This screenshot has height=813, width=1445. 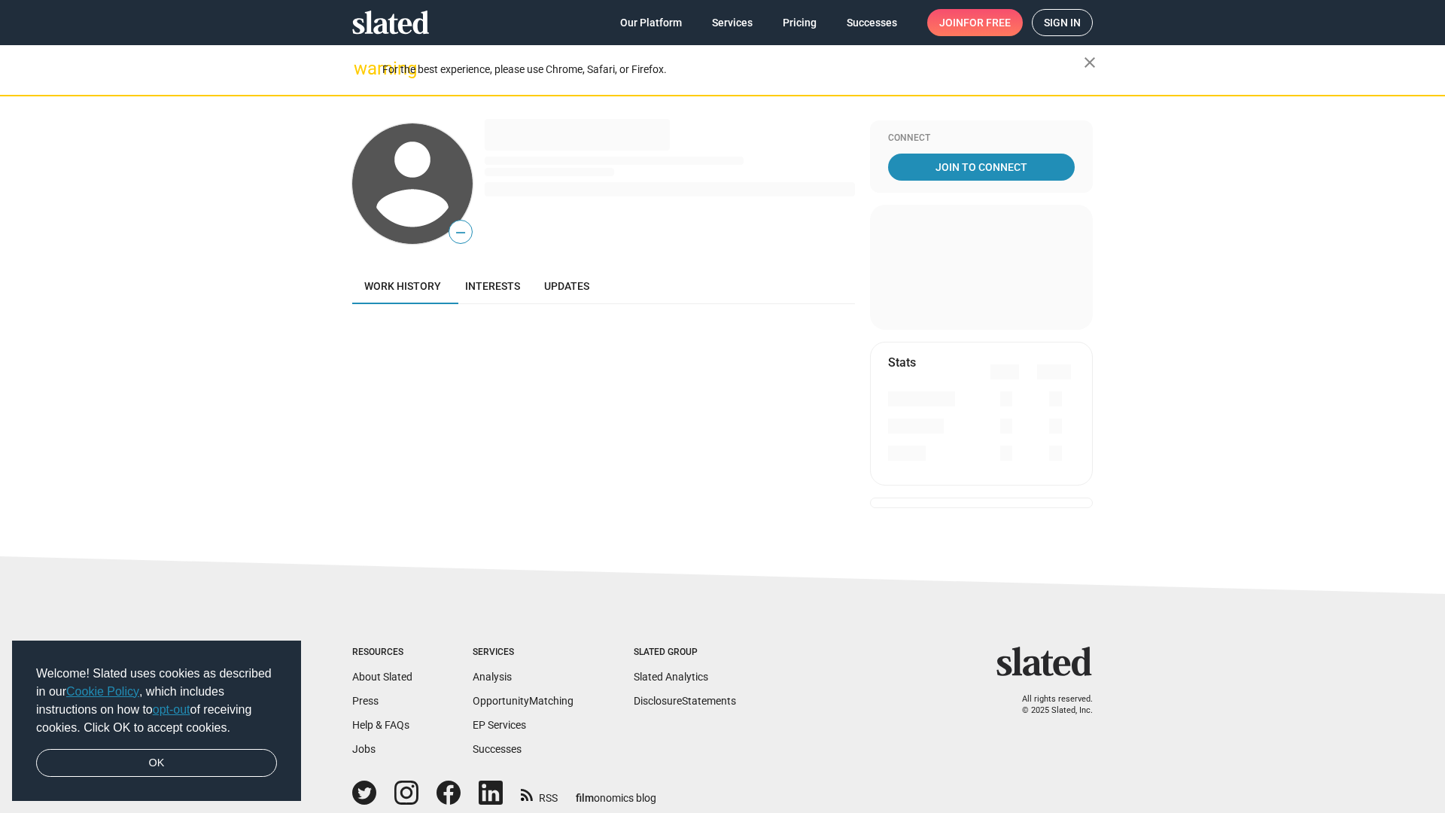 What do you see at coordinates (102, 691) in the screenshot?
I see `a: Cookie Policy` at bounding box center [102, 691].